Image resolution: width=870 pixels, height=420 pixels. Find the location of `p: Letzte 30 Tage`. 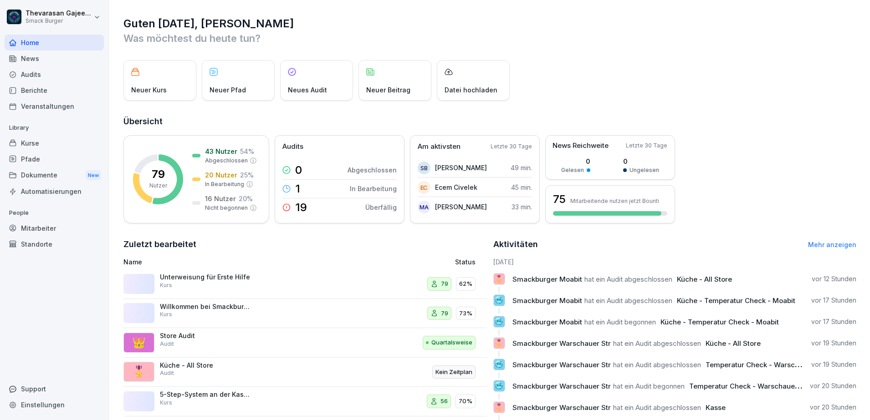

p: Letzte 30 Tage is located at coordinates (646, 146).